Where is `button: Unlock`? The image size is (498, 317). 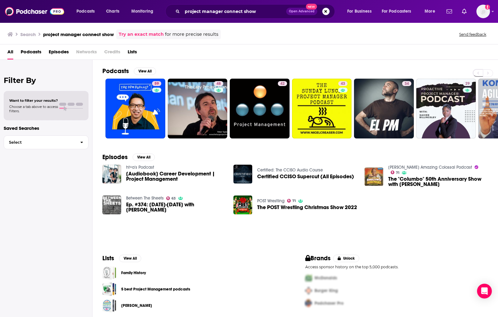
button: Unlock is located at coordinates (346, 258).